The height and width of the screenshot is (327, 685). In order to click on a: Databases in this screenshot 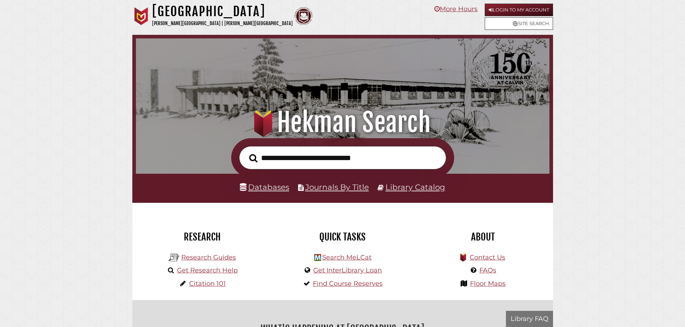, I will do `click(264, 187)`.